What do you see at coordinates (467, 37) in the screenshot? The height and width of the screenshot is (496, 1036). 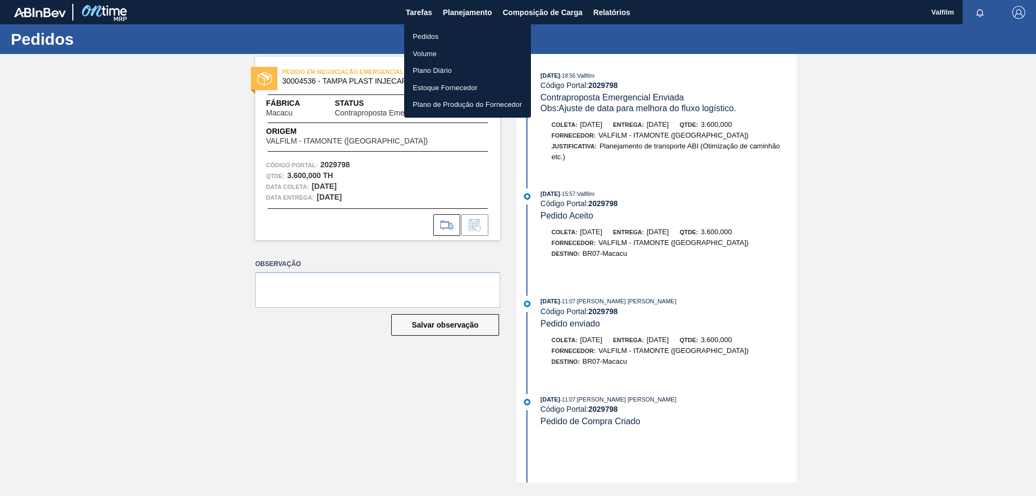 I see `a: Pedidos` at bounding box center [467, 37].